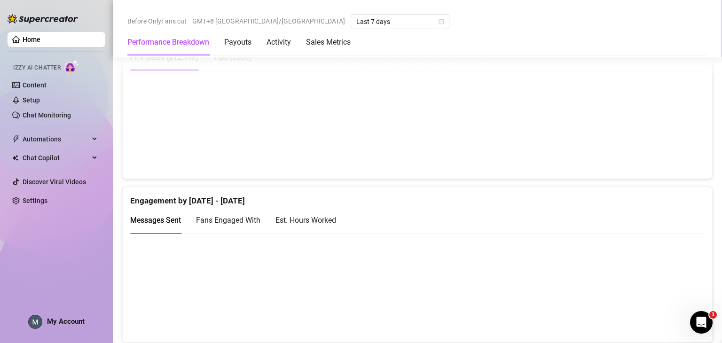 The height and width of the screenshot is (343, 722). I want to click on span: My Account, so click(66, 322).